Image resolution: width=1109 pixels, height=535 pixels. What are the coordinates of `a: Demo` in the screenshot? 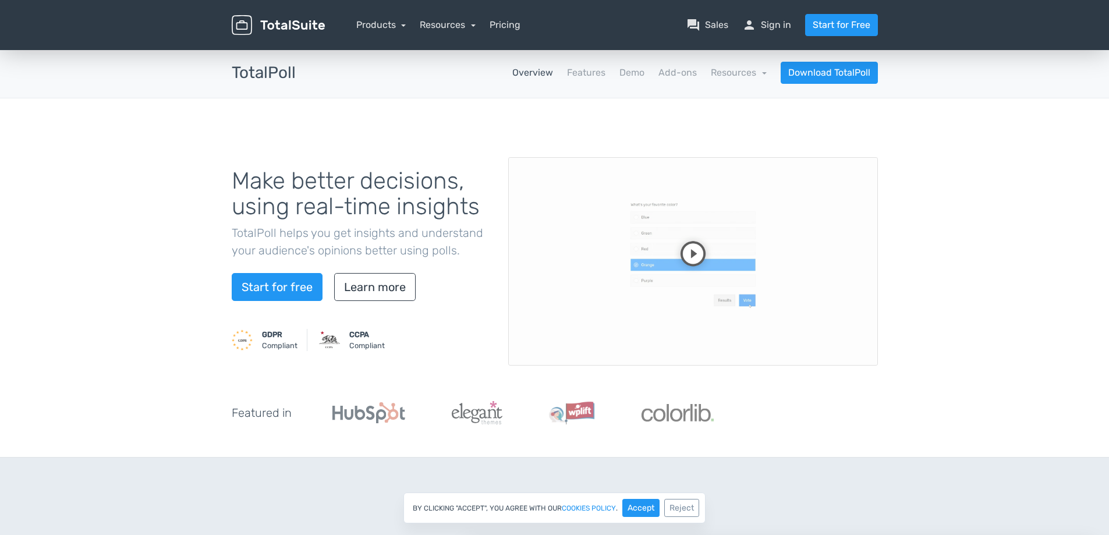 It's located at (632, 73).